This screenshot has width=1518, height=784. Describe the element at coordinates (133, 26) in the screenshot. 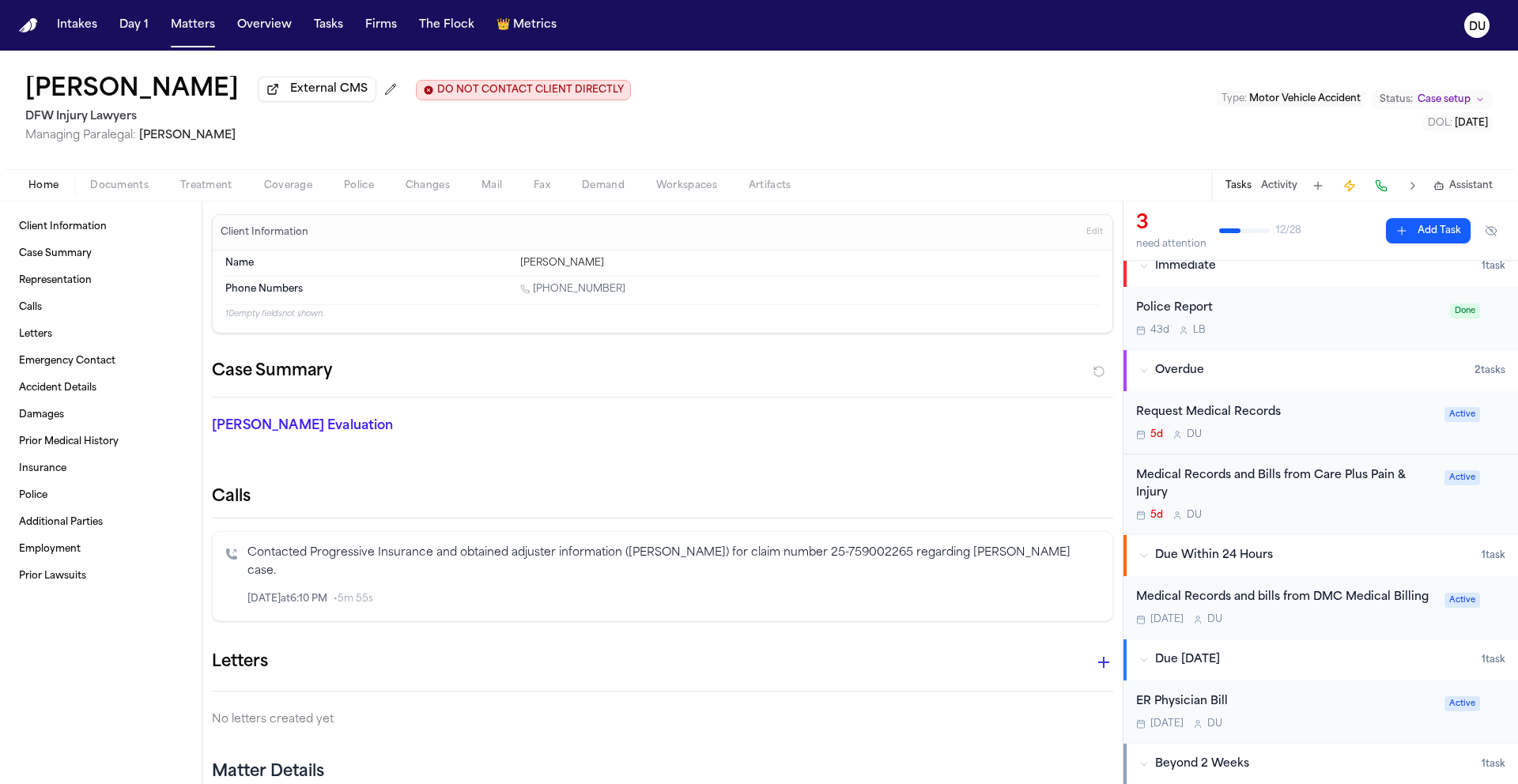

I see `a: Day 1` at that location.